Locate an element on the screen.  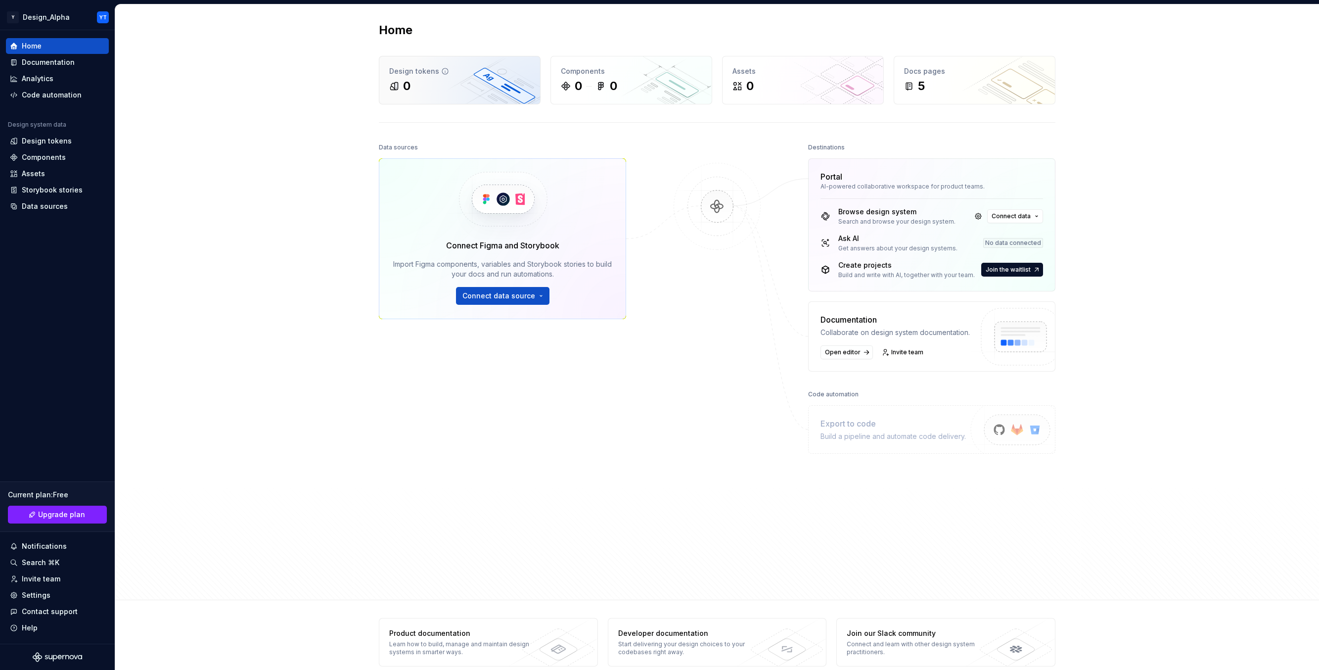
div: Connect and learn with other design system practitioners. is located at coordinates (918, 648).